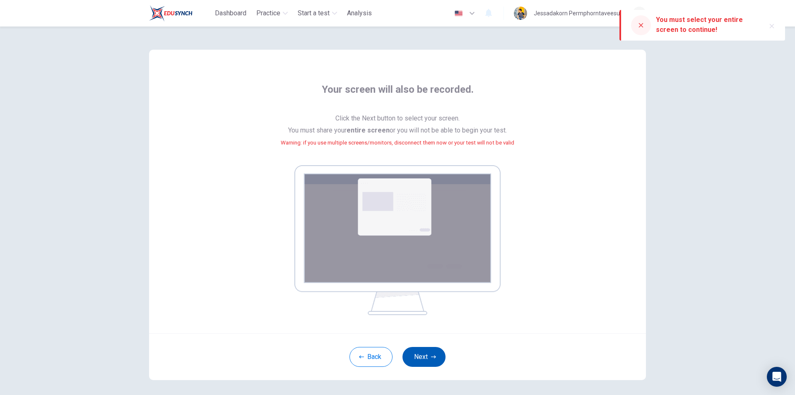 The height and width of the screenshot is (395, 795). What do you see at coordinates (397, 142) in the screenshot?
I see `small: Warning: if you use multiple screens/monitors, disconnect them now or your test will not be valid` at bounding box center [397, 142].